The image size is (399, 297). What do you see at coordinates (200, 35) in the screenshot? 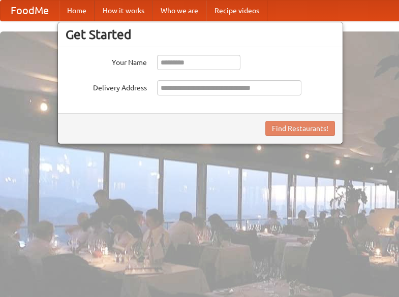
I see `h3: Get Started` at bounding box center [200, 35].